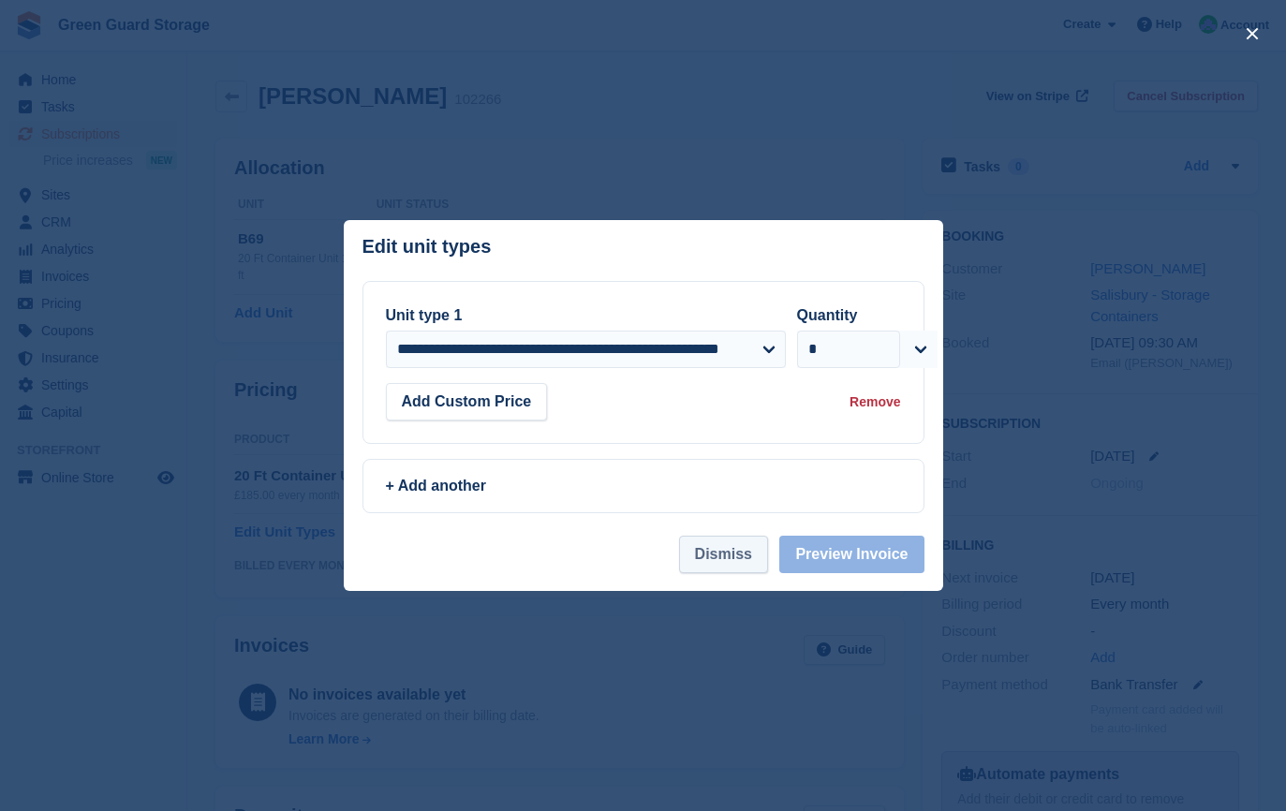 This screenshot has height=811, width=1286. Describe the element at coordinates (427, 246) in the screenshot. I see `p: Edit unit types` at that location.